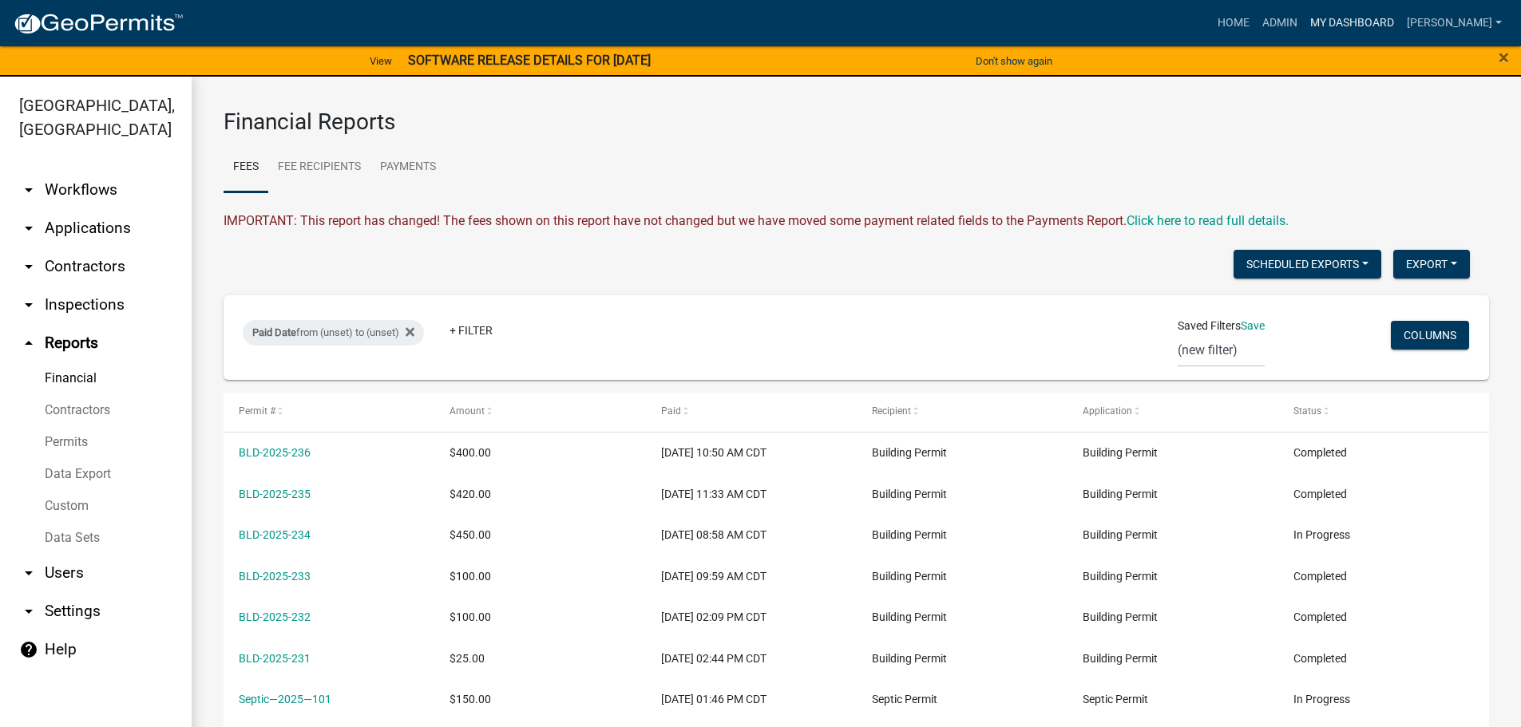 This screenshot has height=727, width=1521. I want to click on a: View, so click(381, 61).